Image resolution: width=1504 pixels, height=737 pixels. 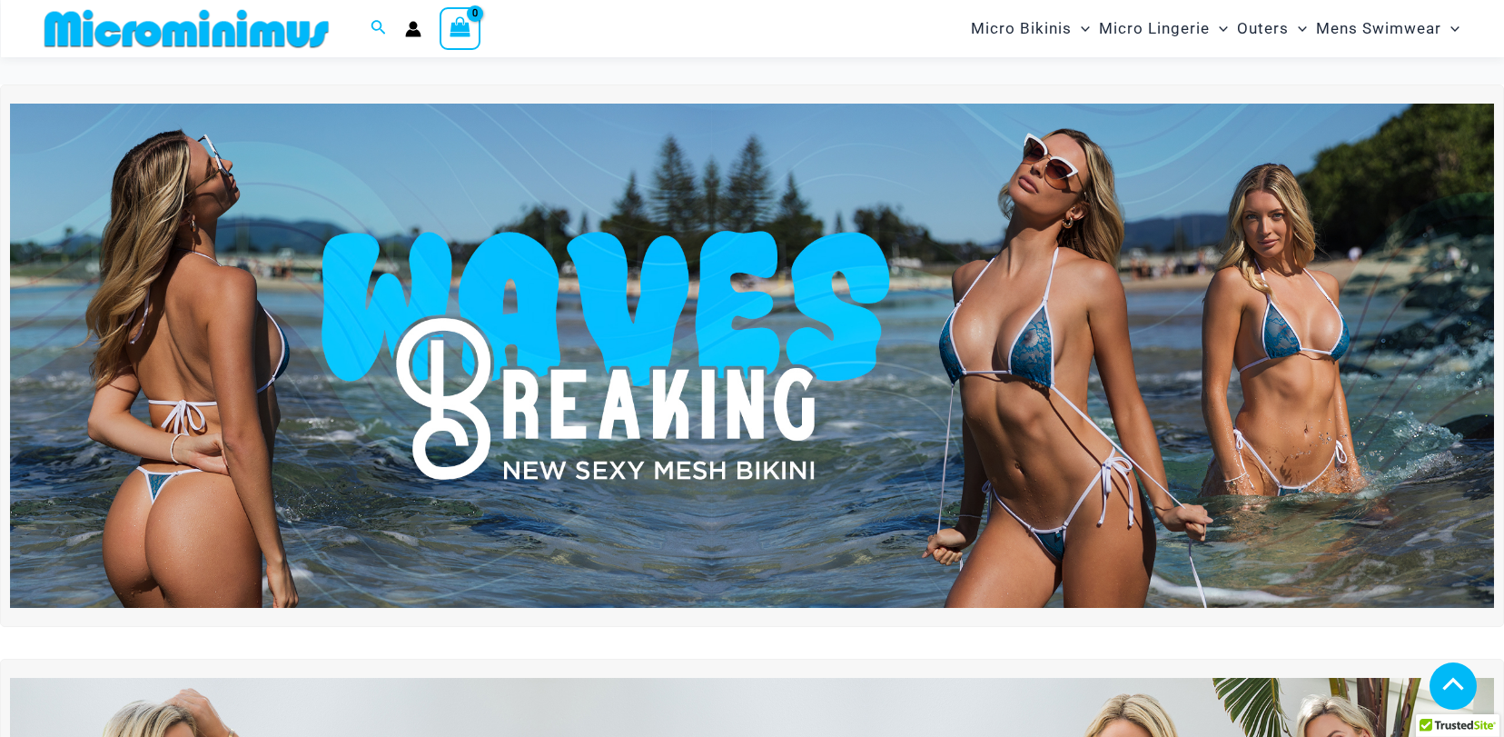 What do you see at coordinates (1163, 28) in the screenshot?
I see `a: Micro LingerieMenu ToggleMenu Toggle` at bounding box center [1163, 28].